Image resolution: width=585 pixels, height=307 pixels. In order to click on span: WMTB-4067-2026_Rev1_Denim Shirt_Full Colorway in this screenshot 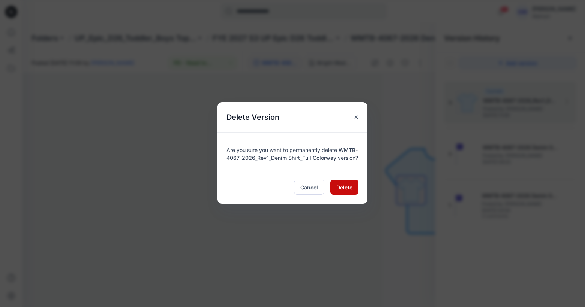, I will do `click(292, 154)`.